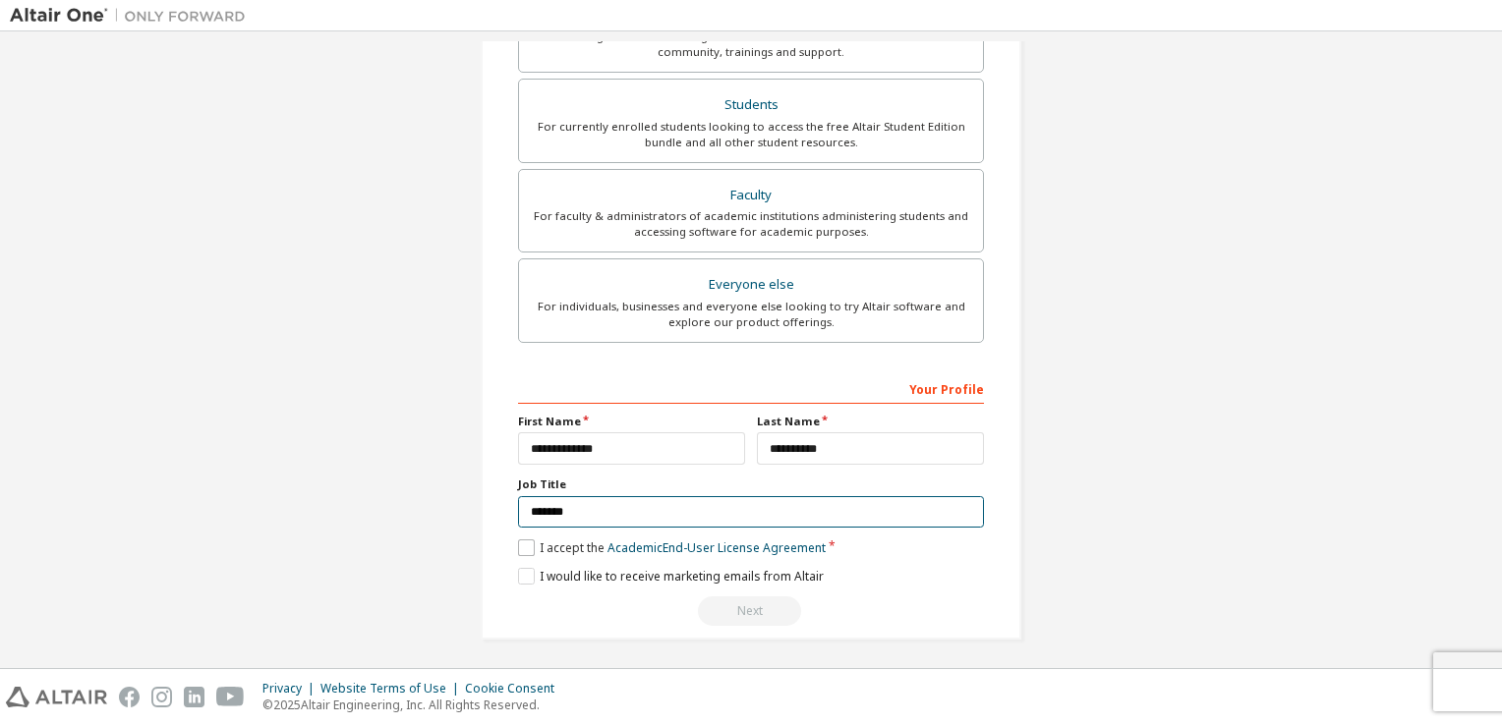 This screenshot has height=725, width=1502. Describe the element at coordinates (751, 315) in the screenshot. I see `div: For individuals, businesses and everyone else looking to try Altair software and explore our prod...` at that location.